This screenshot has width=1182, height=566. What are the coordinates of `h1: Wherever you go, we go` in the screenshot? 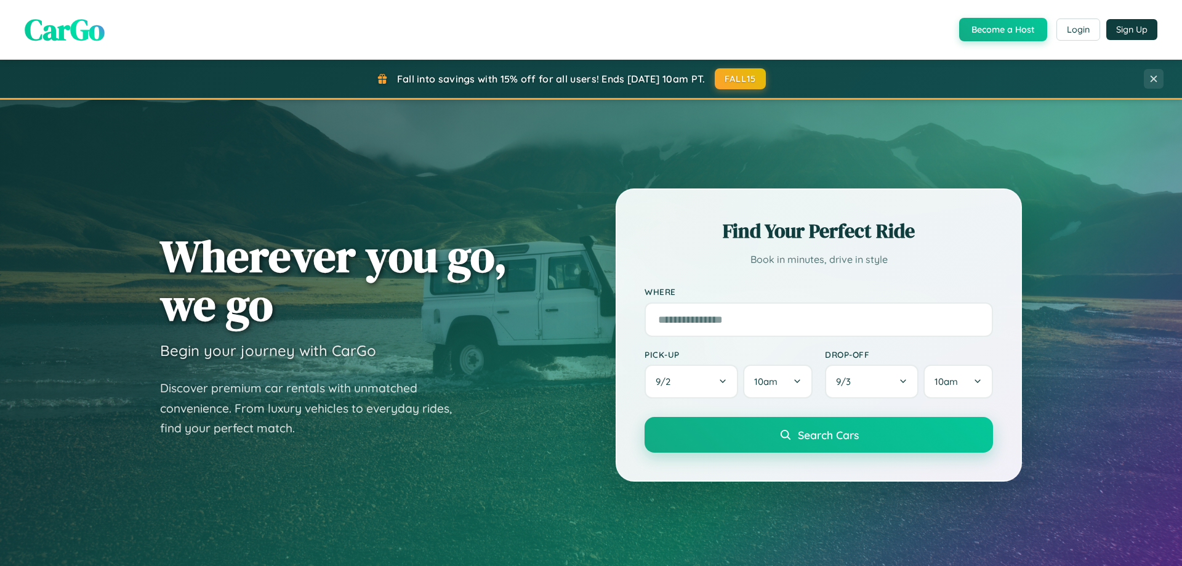 It's located at (334, 280).